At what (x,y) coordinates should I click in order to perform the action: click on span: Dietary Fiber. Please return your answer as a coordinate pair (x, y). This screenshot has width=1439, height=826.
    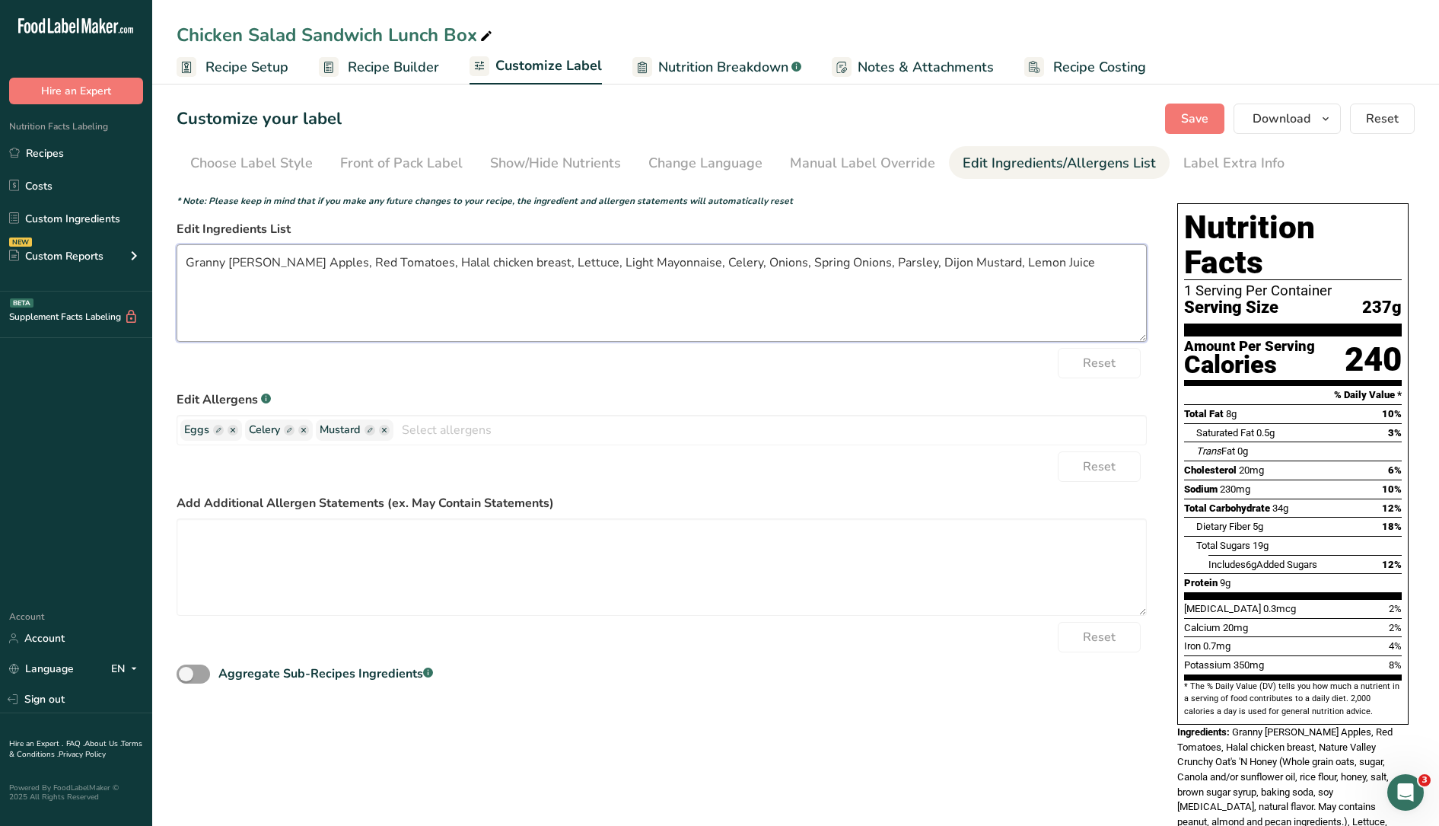
    Looking at the image, I should click on (1223, 526).